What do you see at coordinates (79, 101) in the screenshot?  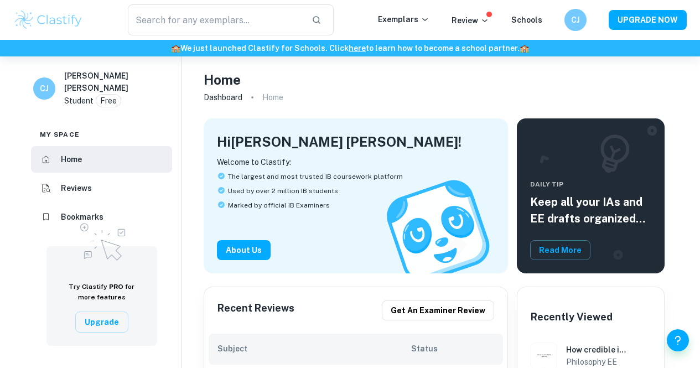 I see `p: Student` at bounding box center [79, 101].